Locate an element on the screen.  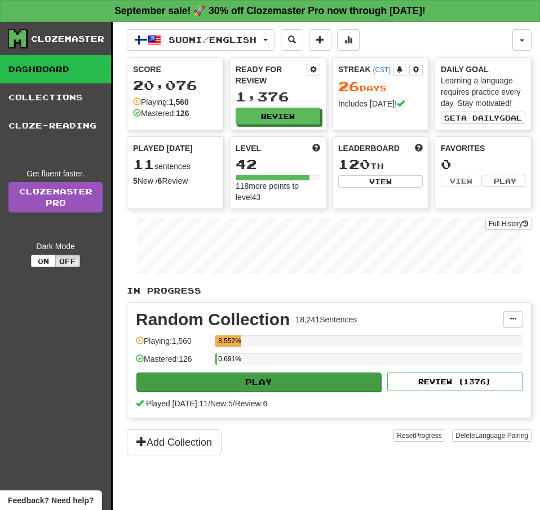
span: Progress is located at coordinates (428, 435).